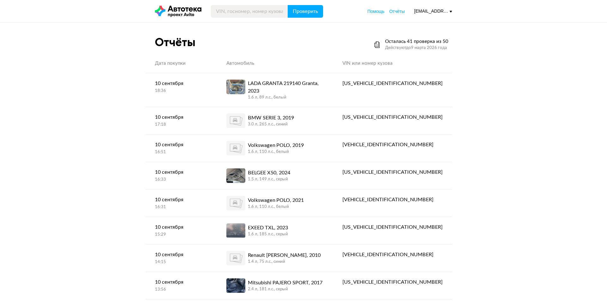  What do you see at coordinates (417, 42) in the screenshot?
I see `div: Осталась 41 проверка из 50` at bounding box center [417, 42].